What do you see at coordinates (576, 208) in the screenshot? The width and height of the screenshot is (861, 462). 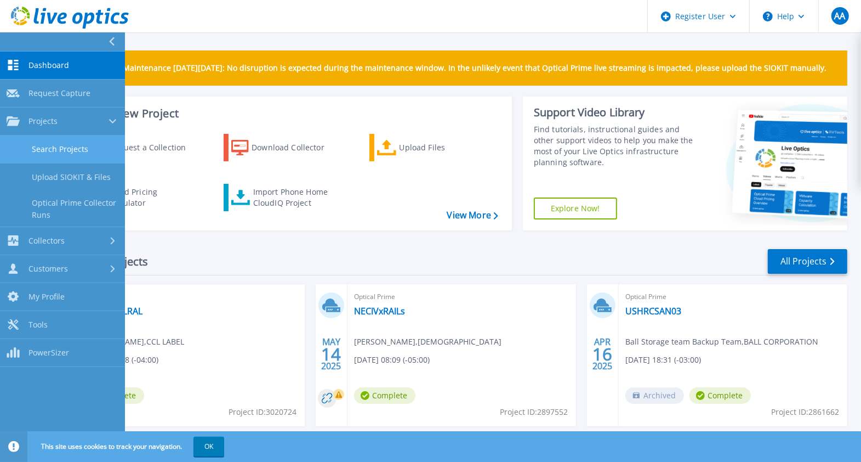 I see `a: Explore Now!` at bounding box center [576, 208].